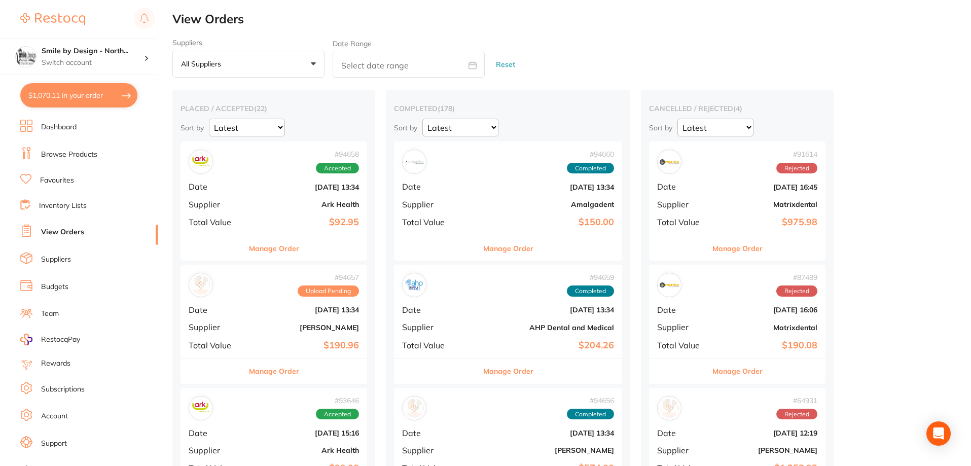  Describe the element at coordinates (54, 443) in the screenshot. I see `a: Support` at that location.